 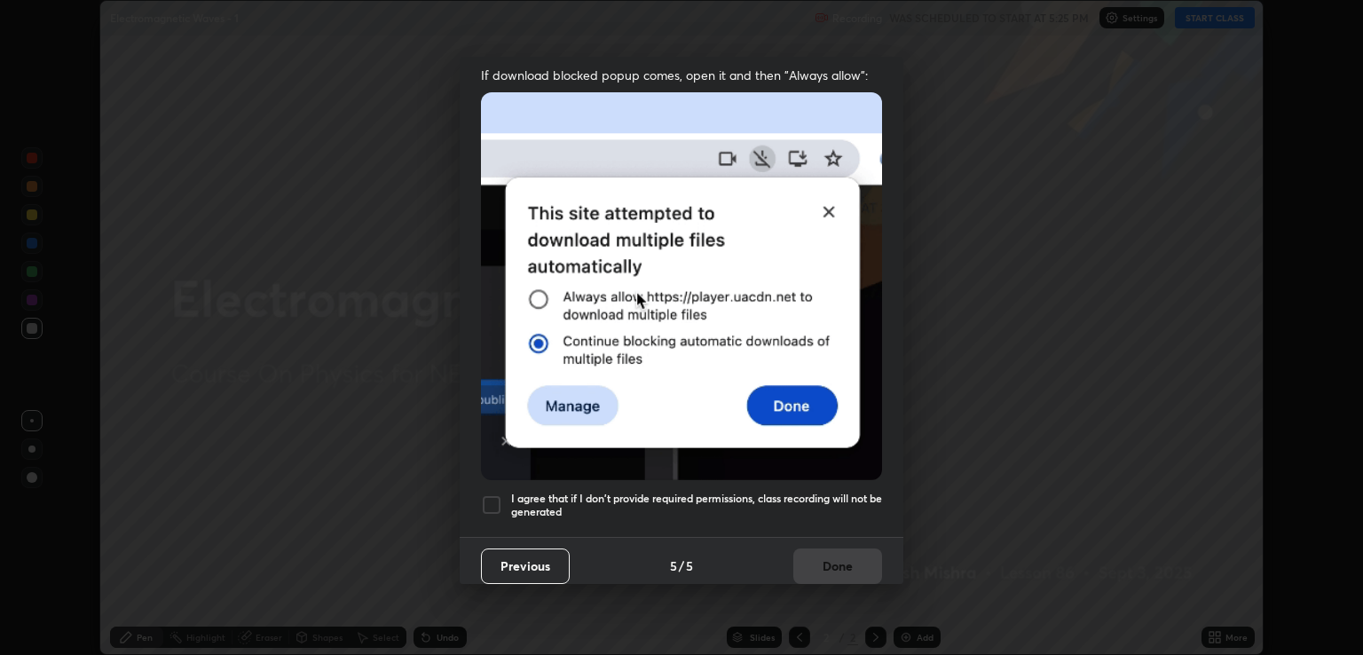 What do you see at coordinates (682, 75) in the screenshot?
I see `span: If download blocked popup comes, open it and then "Always allow":` at bounding box center [682, 75].